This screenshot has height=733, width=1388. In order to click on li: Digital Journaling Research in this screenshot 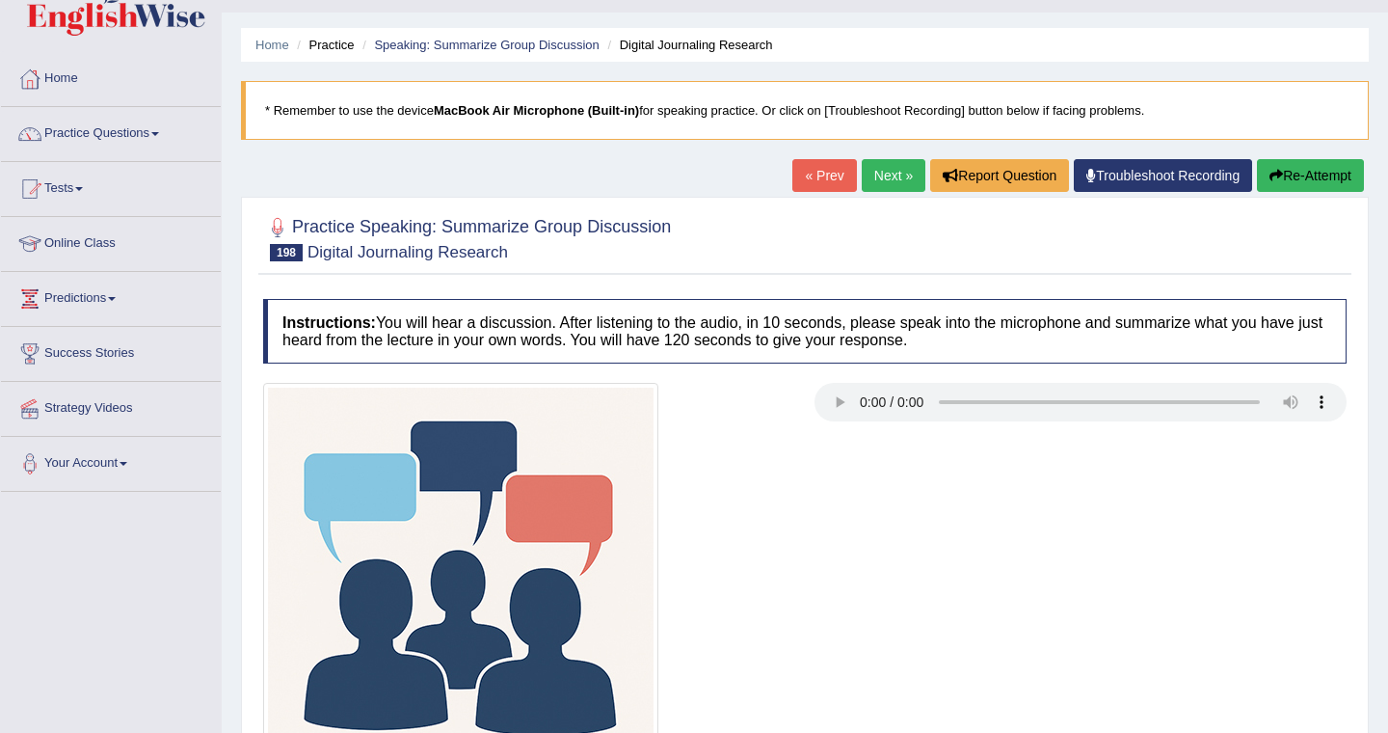, I will do `click(687, 44)`.